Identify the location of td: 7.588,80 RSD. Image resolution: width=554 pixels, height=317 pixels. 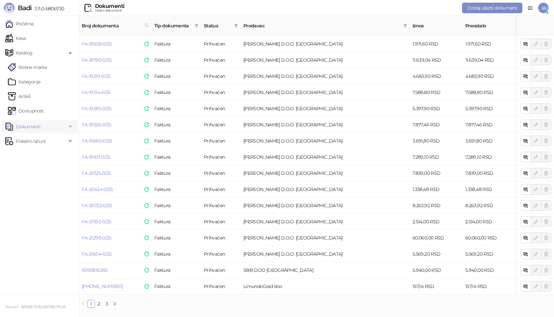
(436, 92).